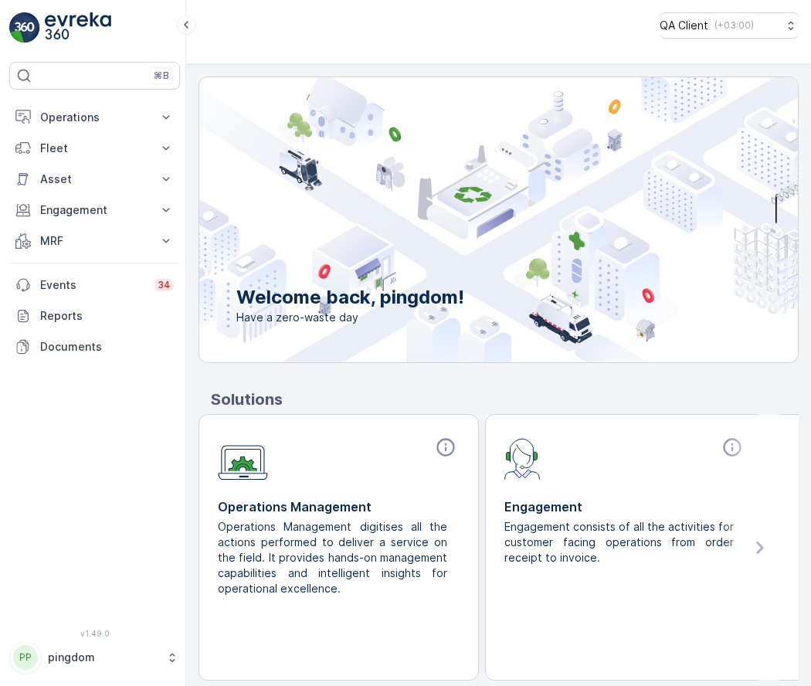 The height and width of the screenshot is (686, 811). Describe the element at coordinates (350, 318) in the screenshot. I see `span: Have a zero-waste day` at that location.